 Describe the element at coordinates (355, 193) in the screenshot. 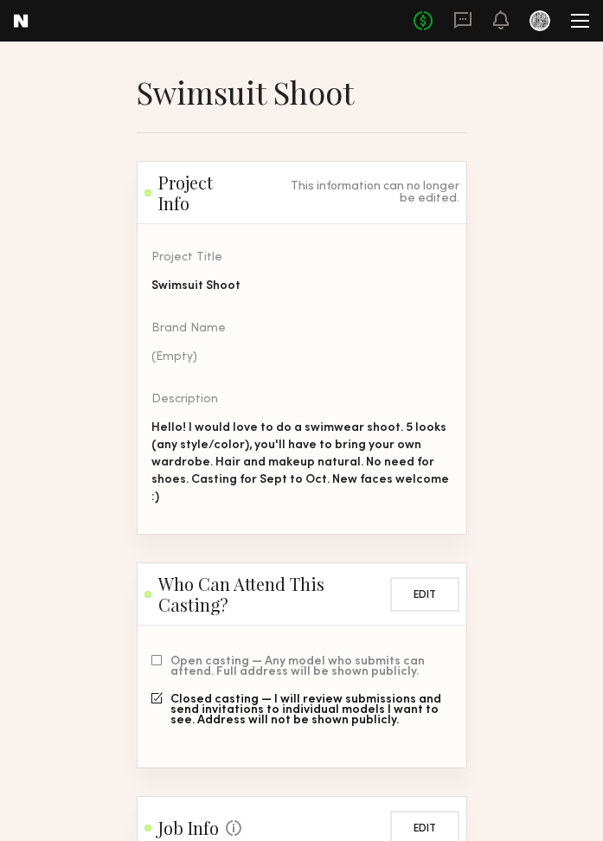

I see `div: This information can no longer be edited.` at that location.